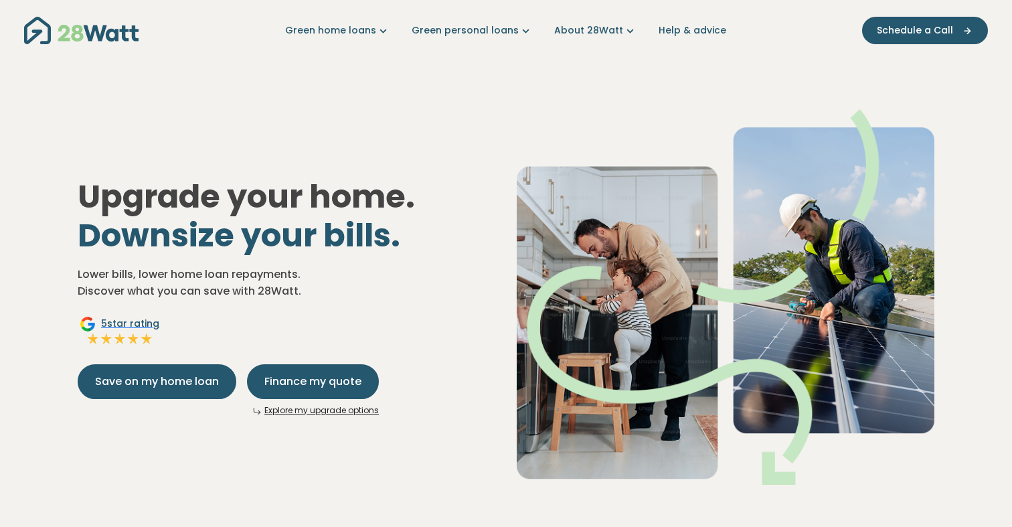  What do you see at coordinates (130, 323) in the screenshot?
I see `span: 5 star rating` at bounding box center [130, 323].